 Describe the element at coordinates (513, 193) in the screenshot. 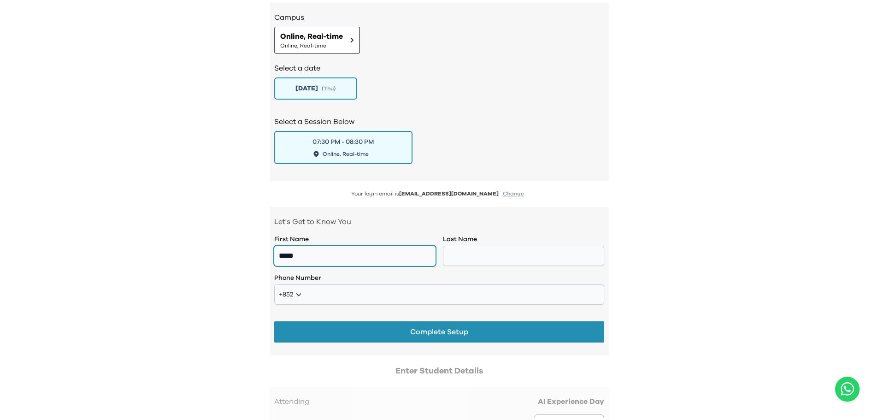

I see `button: Change` at that location.